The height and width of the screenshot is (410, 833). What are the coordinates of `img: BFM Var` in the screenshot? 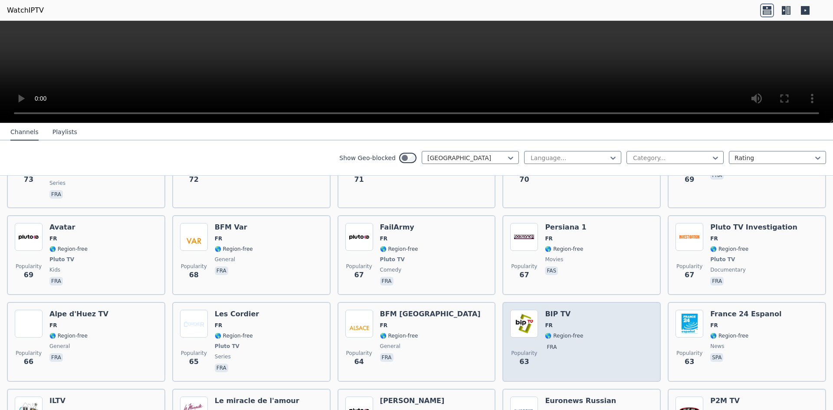 It's located at (194, 237).